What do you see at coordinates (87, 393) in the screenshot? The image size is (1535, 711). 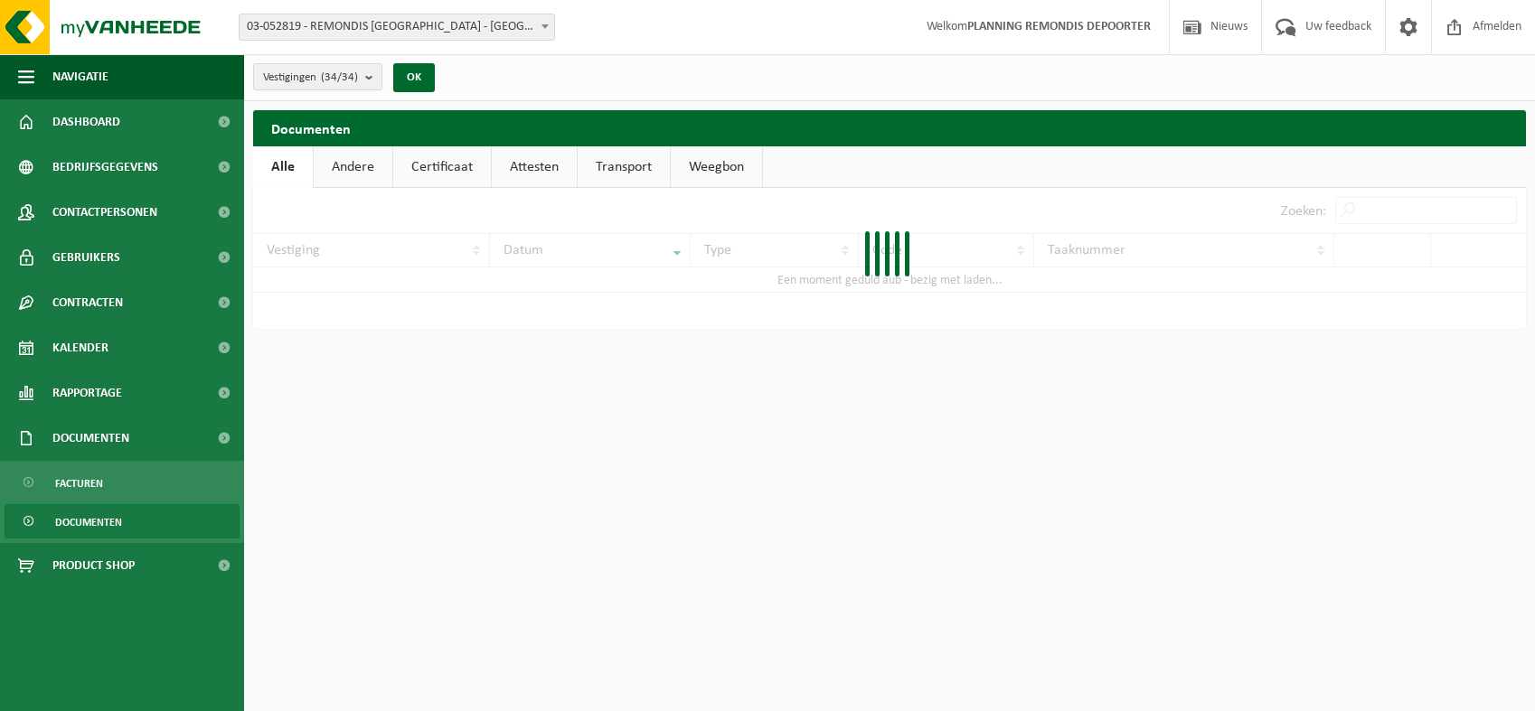 I see `span: Rapportage` at bounding box center [87, 393].